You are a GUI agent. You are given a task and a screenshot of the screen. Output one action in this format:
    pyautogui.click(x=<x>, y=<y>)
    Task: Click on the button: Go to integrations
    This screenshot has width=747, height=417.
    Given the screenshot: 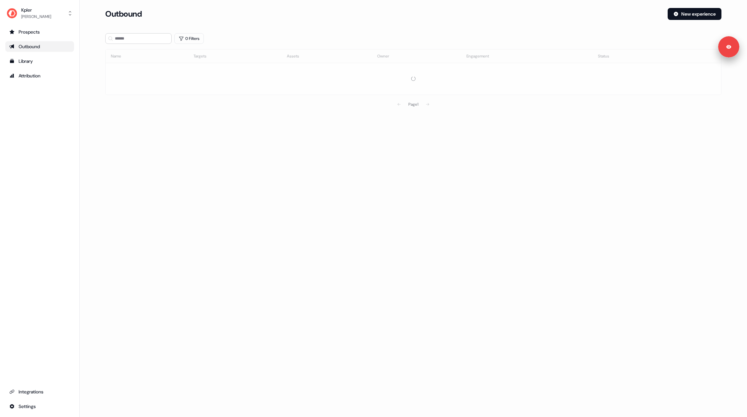 What is the action you would take?
    pyautogui.click(x=40, y=406)
    